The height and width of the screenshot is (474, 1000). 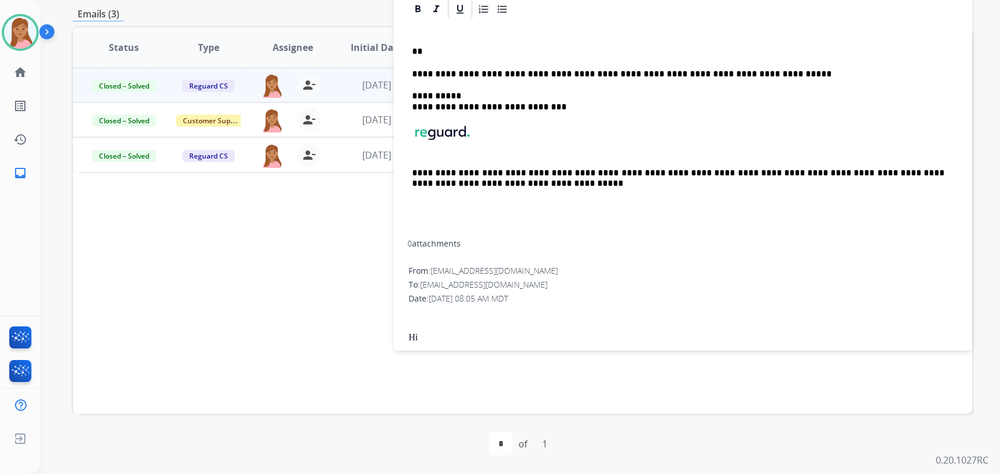 I want to click on mat-icon: list_alt, so click(x=20, y=106).